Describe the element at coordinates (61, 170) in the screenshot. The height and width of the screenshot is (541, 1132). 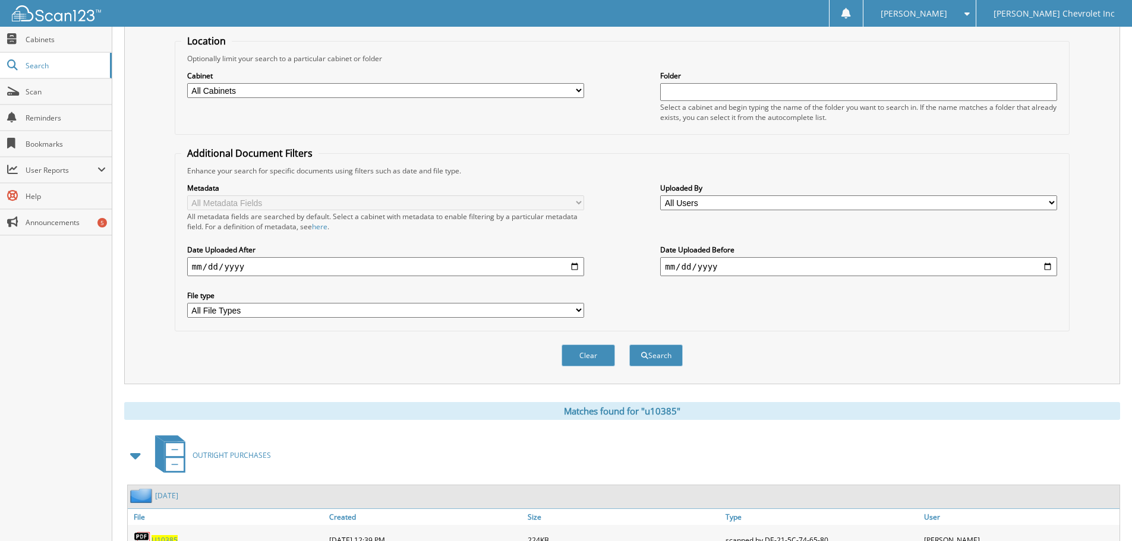
I see `span: User Reports` at that location.